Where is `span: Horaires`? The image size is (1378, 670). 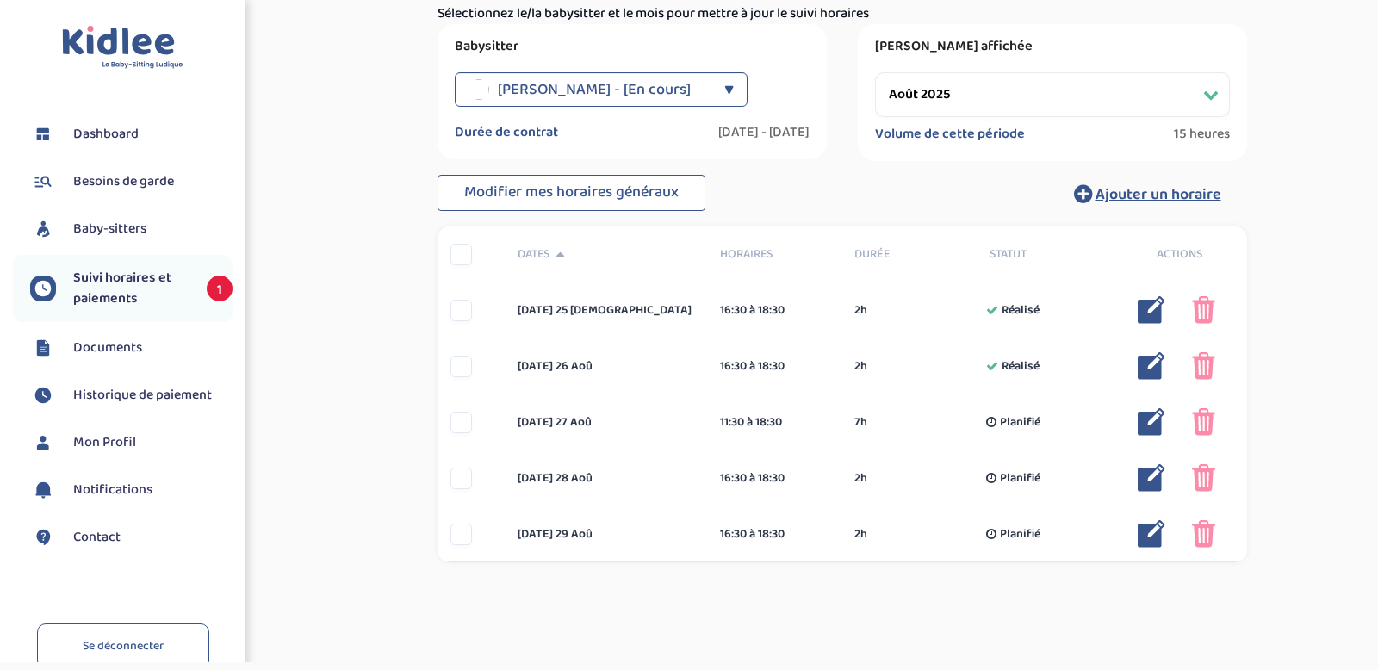
span: Horaires is located at coordinates (774, 254).